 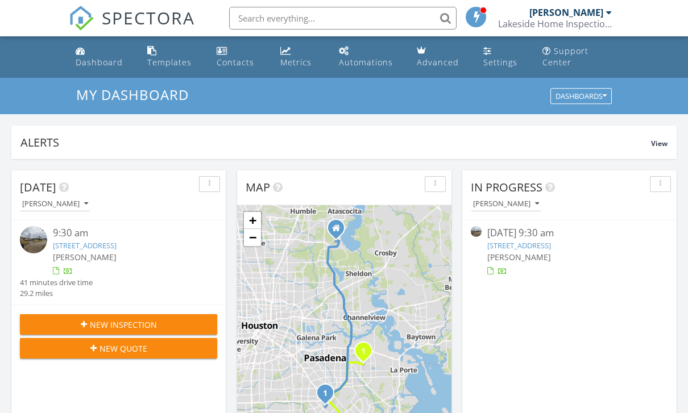 I want to click on div: Lakeside Home Inspections, so click(x=555, y=24).